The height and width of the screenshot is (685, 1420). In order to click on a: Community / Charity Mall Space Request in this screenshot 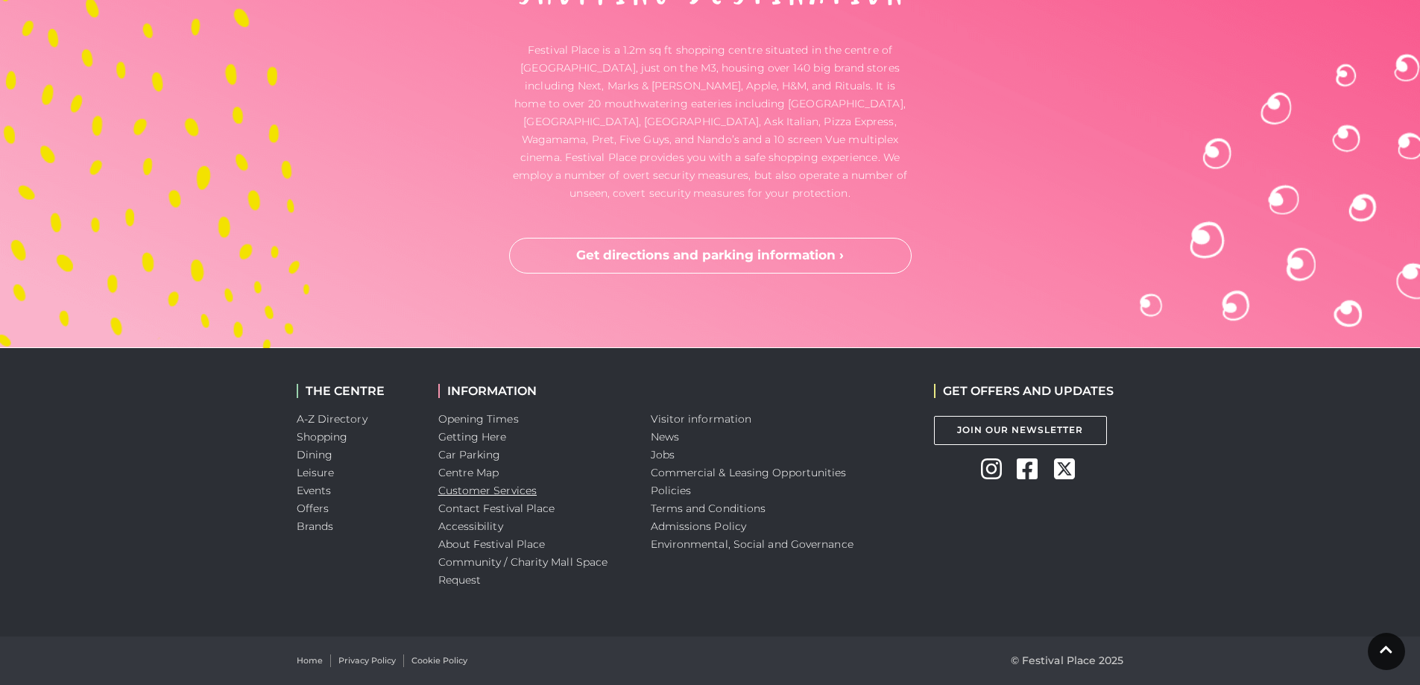, I will do `click(523, 571)`.